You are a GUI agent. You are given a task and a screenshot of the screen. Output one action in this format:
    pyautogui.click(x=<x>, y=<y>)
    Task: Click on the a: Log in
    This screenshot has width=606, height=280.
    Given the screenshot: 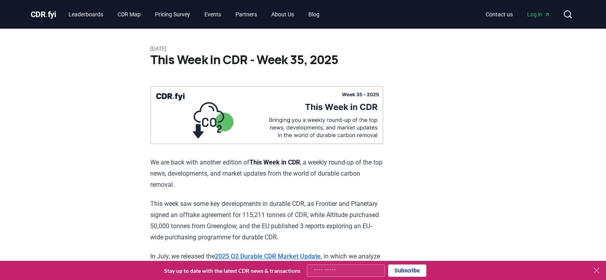 What is the action you would take?
    pyautogui.click(x=538, y=14)
    